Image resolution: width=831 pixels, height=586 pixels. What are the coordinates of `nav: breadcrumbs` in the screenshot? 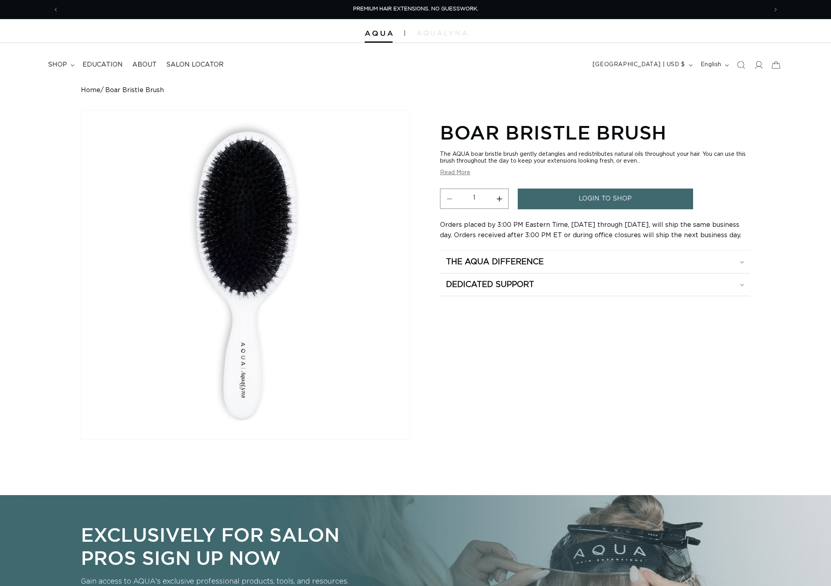 It's located at (416, 90).